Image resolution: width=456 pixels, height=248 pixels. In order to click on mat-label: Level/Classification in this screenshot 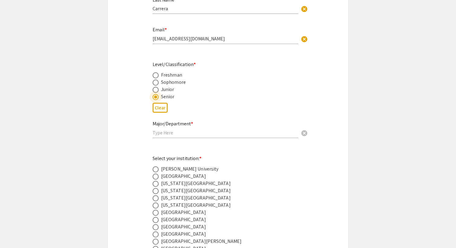, I will do `click(174, 64)`.